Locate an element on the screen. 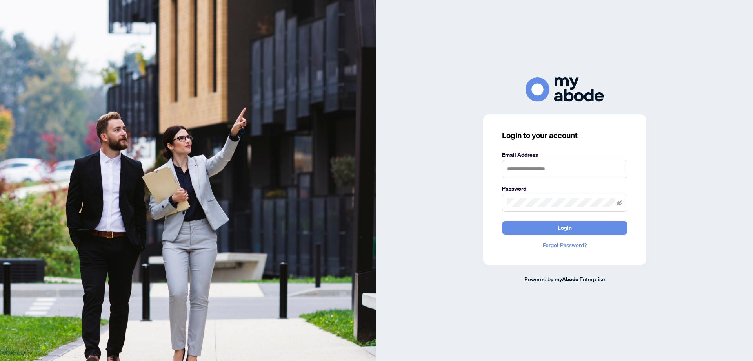 The height and width of the screenshot is (361, 753). button: Login is located at coordinates (565, 228).